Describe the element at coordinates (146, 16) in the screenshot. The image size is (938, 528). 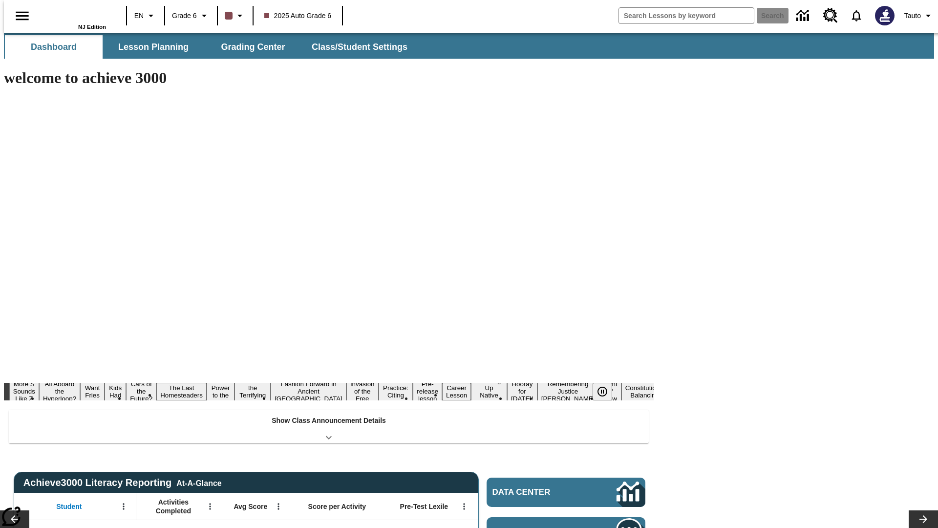
I see `button: Language: EN, Select a language` at that location.